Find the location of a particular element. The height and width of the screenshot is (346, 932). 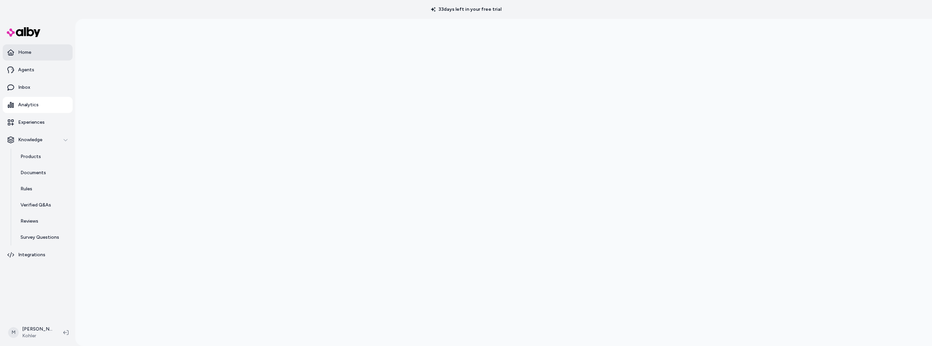

a: Integrations is located at coordinates (38, 255).